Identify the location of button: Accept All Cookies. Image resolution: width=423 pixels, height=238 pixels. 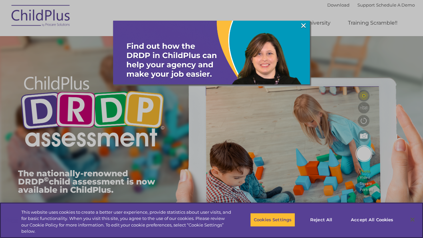
(372, 220).